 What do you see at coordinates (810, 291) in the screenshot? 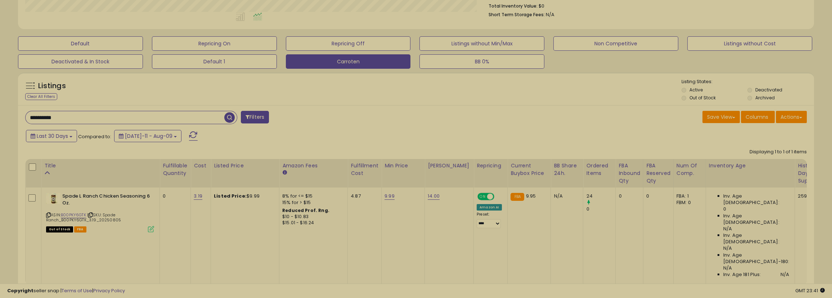
I see `span: 2025-09-9 23:41 GMT` at bounding box center [810, 291].